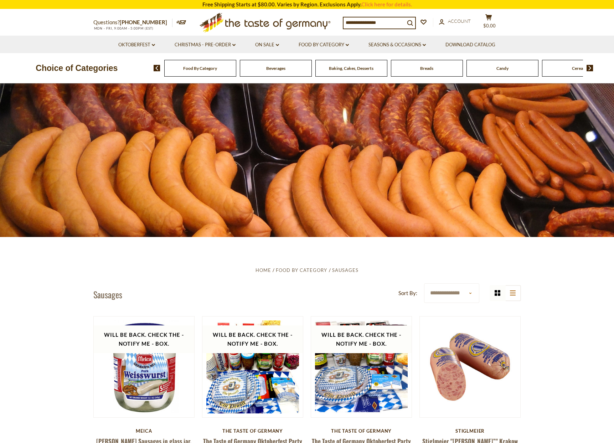  What do you see at coordinates (578, 68) in the screenshot?
I see `span: Cereal` at bounding box center [578, 68].